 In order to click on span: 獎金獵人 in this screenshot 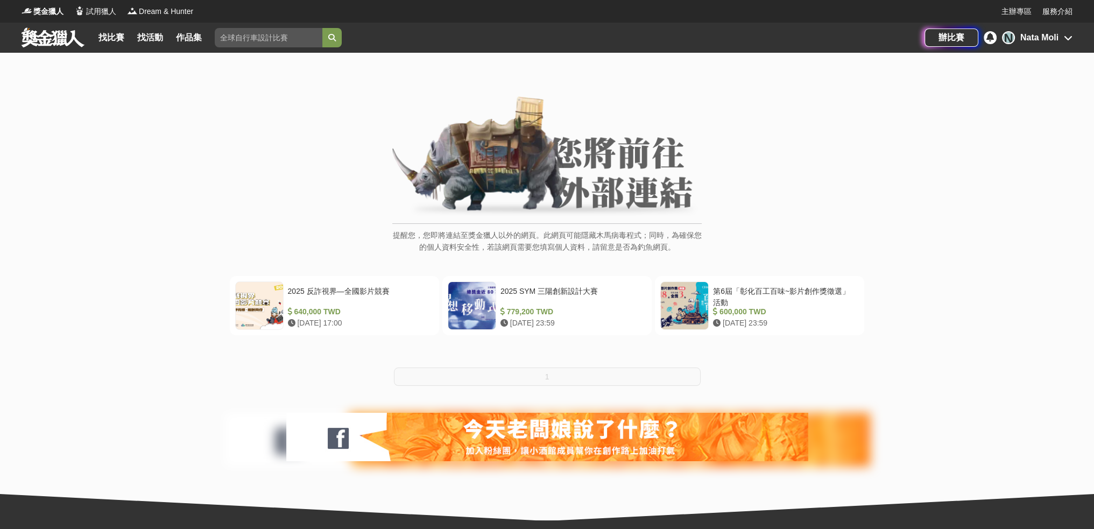, I will do `click(48, 11)`.